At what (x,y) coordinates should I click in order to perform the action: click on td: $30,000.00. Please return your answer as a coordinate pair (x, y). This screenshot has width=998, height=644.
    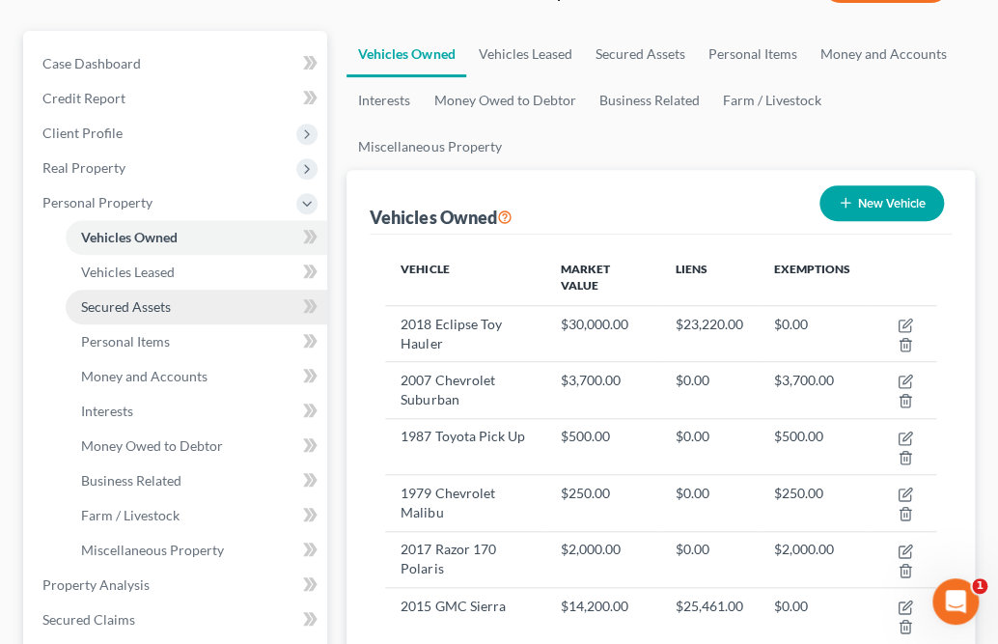
    Looking at the image, I should click on (602, 333).